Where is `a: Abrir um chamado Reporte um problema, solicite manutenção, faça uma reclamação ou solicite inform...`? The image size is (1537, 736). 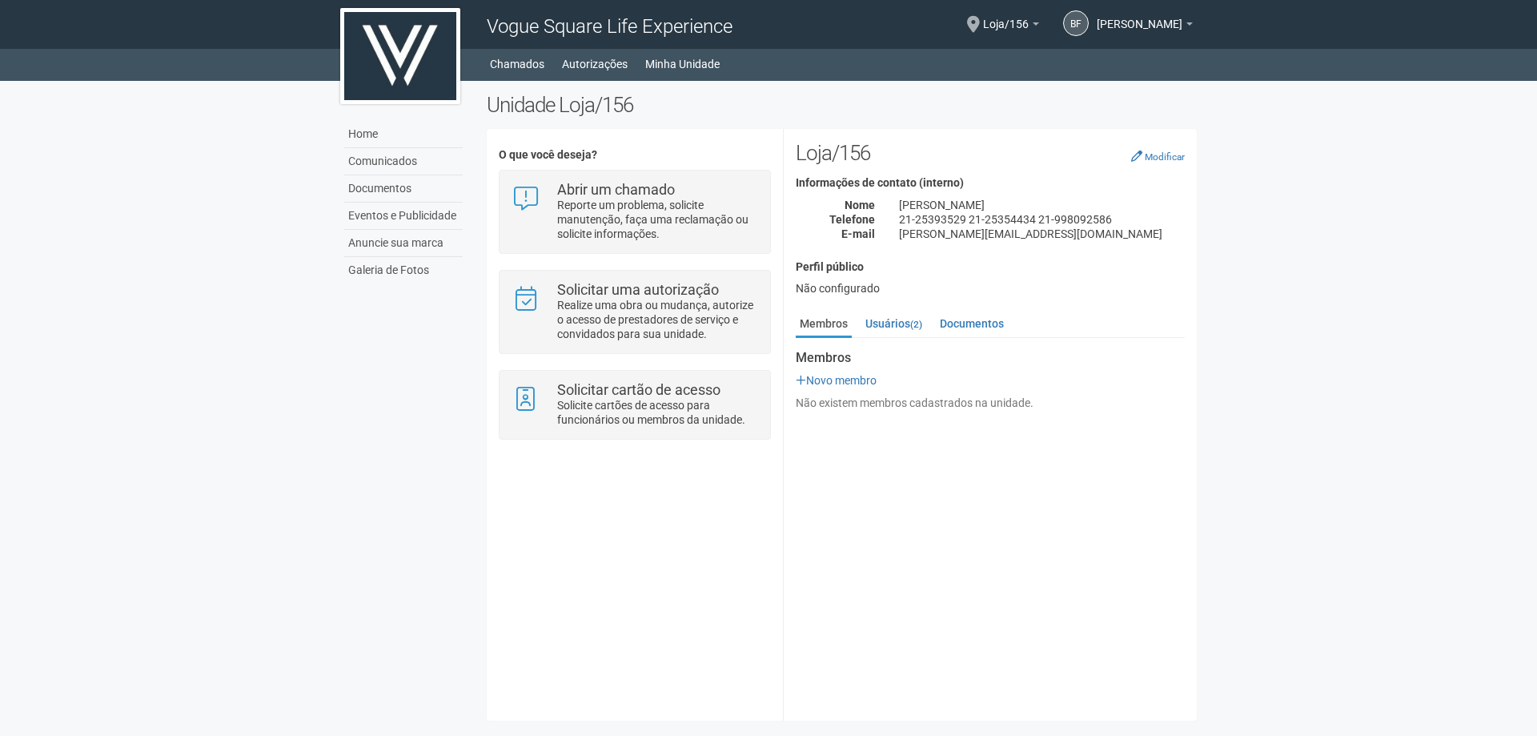 a: Abrir um chamado Reporte um problema, solicite manutenção, faça uma reclamação ou solicite inform... is located at coordinates (634, 211).